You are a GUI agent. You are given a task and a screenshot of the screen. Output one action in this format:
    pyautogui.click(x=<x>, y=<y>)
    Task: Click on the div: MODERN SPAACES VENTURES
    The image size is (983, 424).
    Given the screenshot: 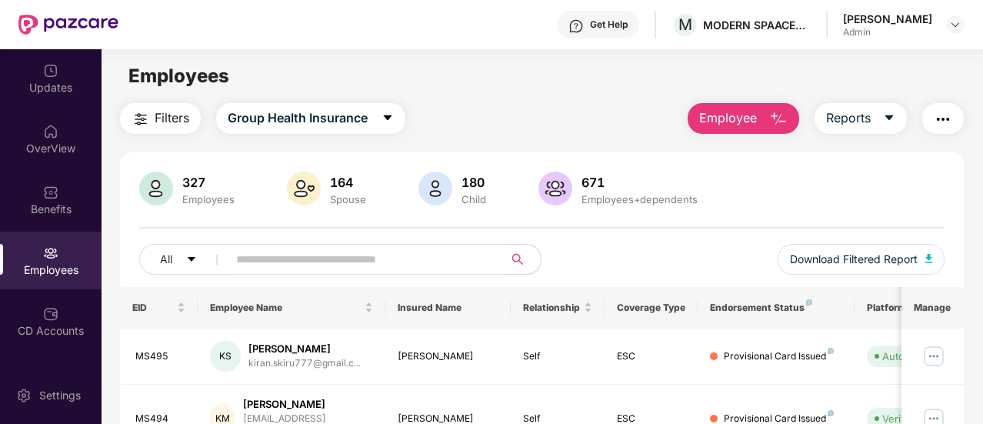 What is the action you would take?
    pyautogui.click(x=757, y=25)
    